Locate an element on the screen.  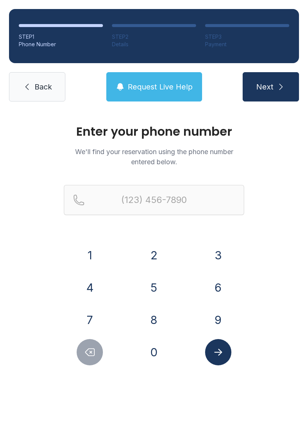
p: We'll find your reservation using the phone number entered below. is located at coordinates (154, 157).